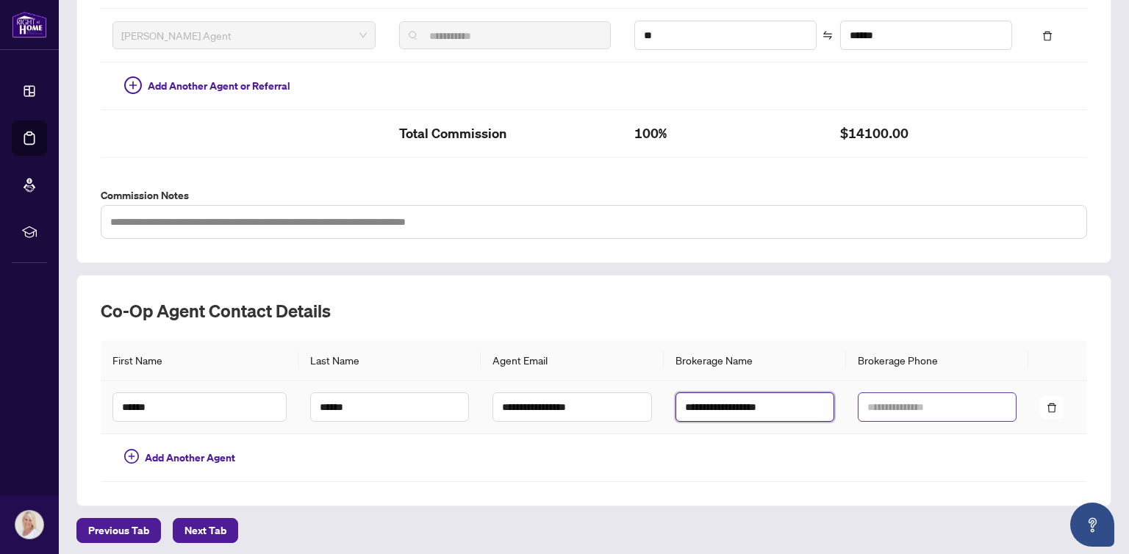 This screenshot has height=554, width=1129. Describe the element at coordinates (205, 531) in the screenshot. I see `span: Next Tab` at that location.